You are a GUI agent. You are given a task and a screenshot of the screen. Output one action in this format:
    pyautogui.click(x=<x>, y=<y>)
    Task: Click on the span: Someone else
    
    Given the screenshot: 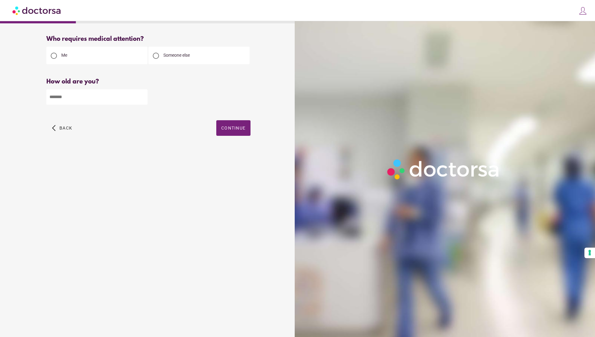 What is the action you would take?
    pyautogui.click(x=176, y=55)
    